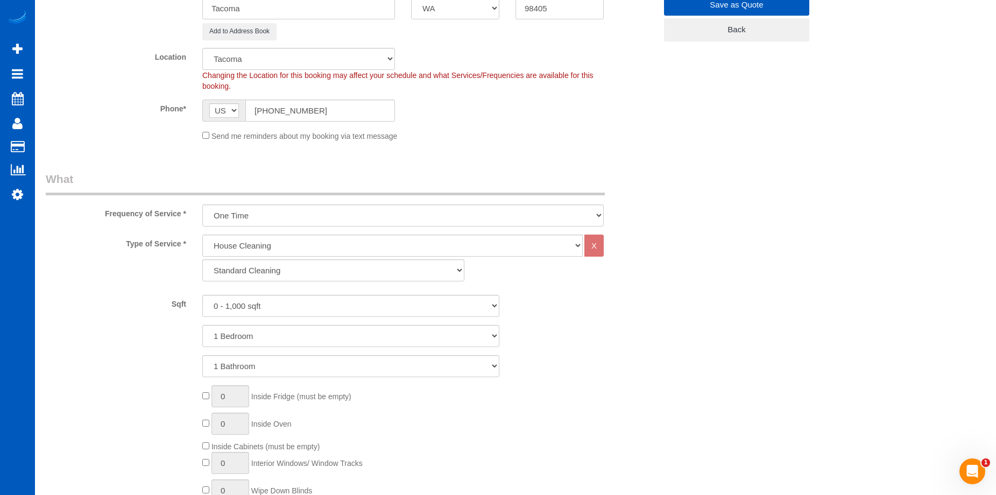  I want to click on label: Phone*, so click(116, 107).